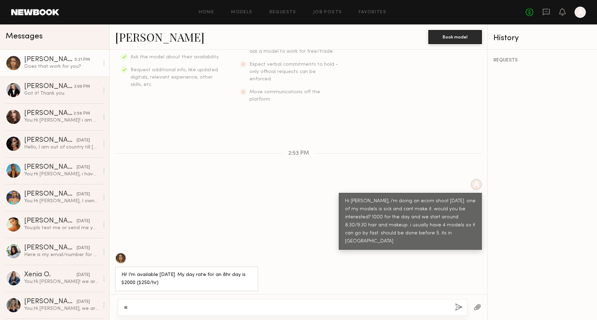 The image size is (597, 320). I want to click on div: History, so click(542, 38).